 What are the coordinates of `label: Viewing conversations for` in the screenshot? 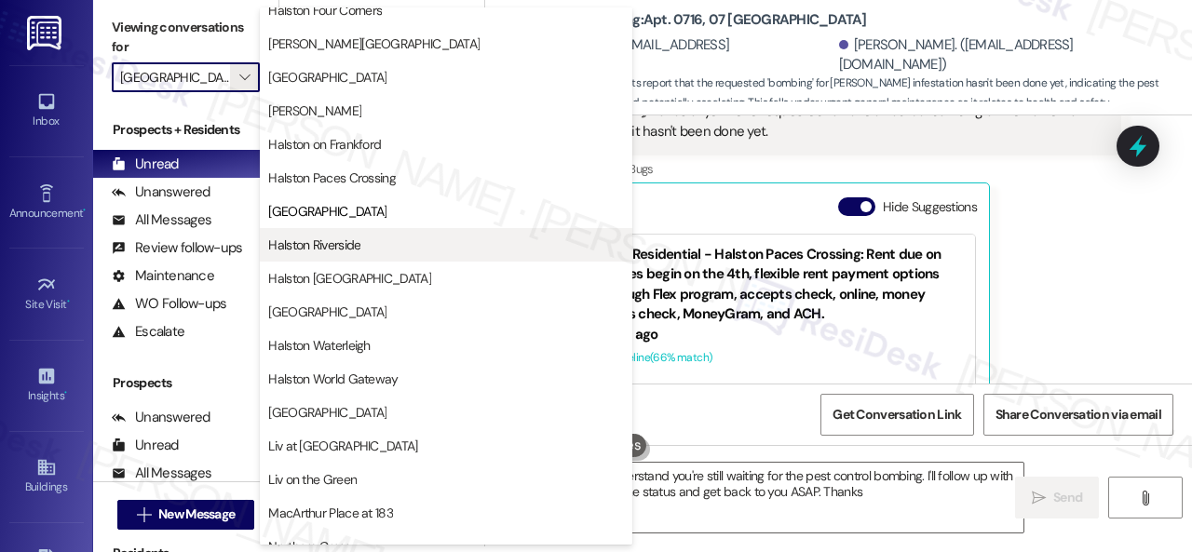 It's located at (185, 37).